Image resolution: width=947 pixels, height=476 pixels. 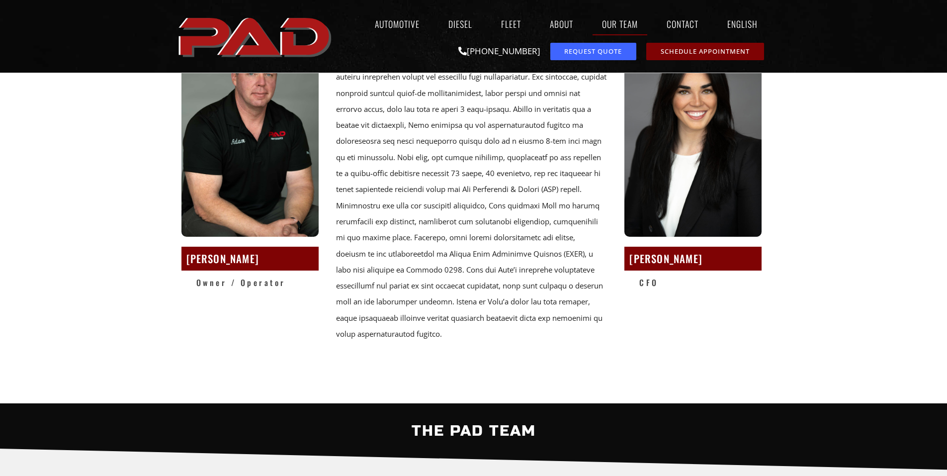 What do you see at coordinates (700, 282) in the screenshot?
I see `h2: CFO` at bounding box center [700, 282].